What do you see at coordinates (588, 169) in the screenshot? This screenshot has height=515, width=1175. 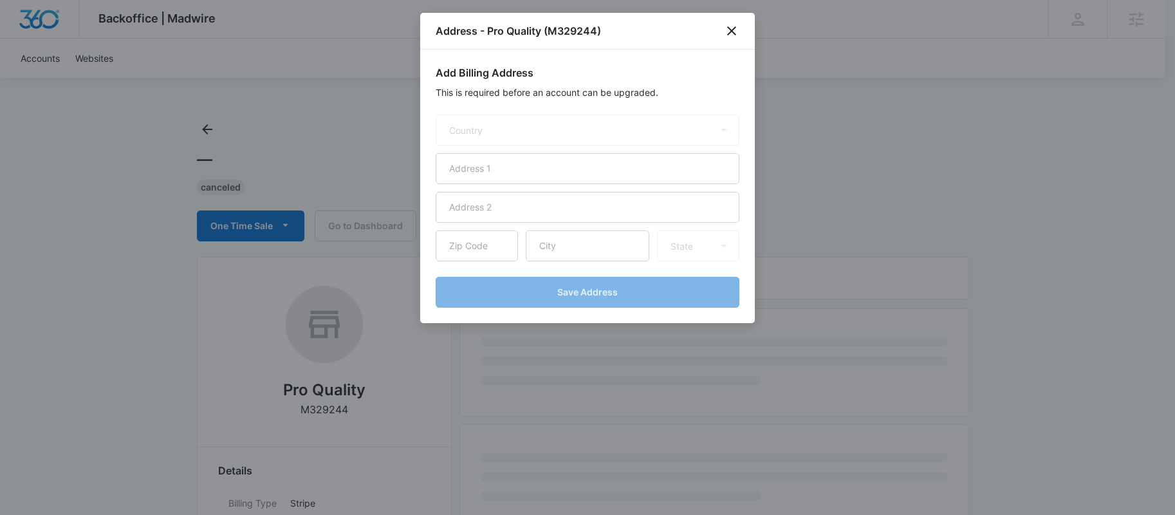 I see `input: Address 1` at bounding box center [588, 169].